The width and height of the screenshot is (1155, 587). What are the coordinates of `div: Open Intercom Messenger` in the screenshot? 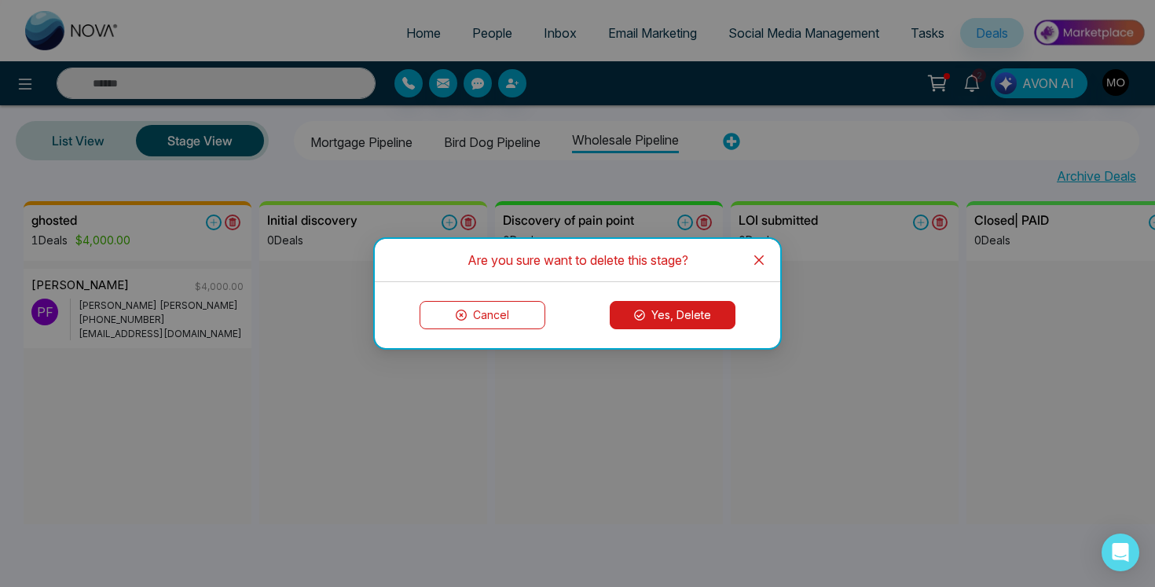 It's located at (1120, 552).